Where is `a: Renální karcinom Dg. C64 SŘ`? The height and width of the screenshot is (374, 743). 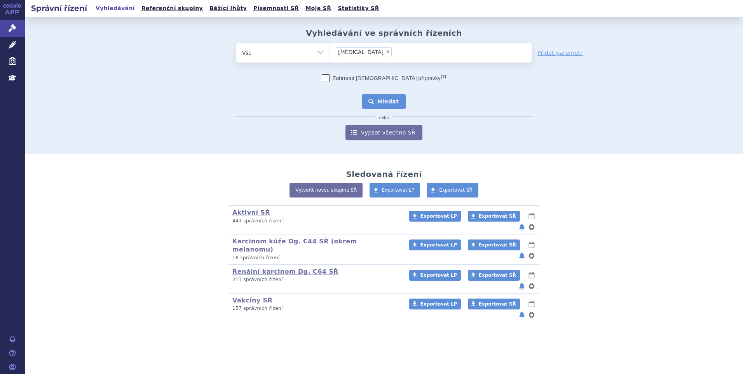 a: Renální karcinom Dg. C64 SŘ is located at coordinates (285, 271).